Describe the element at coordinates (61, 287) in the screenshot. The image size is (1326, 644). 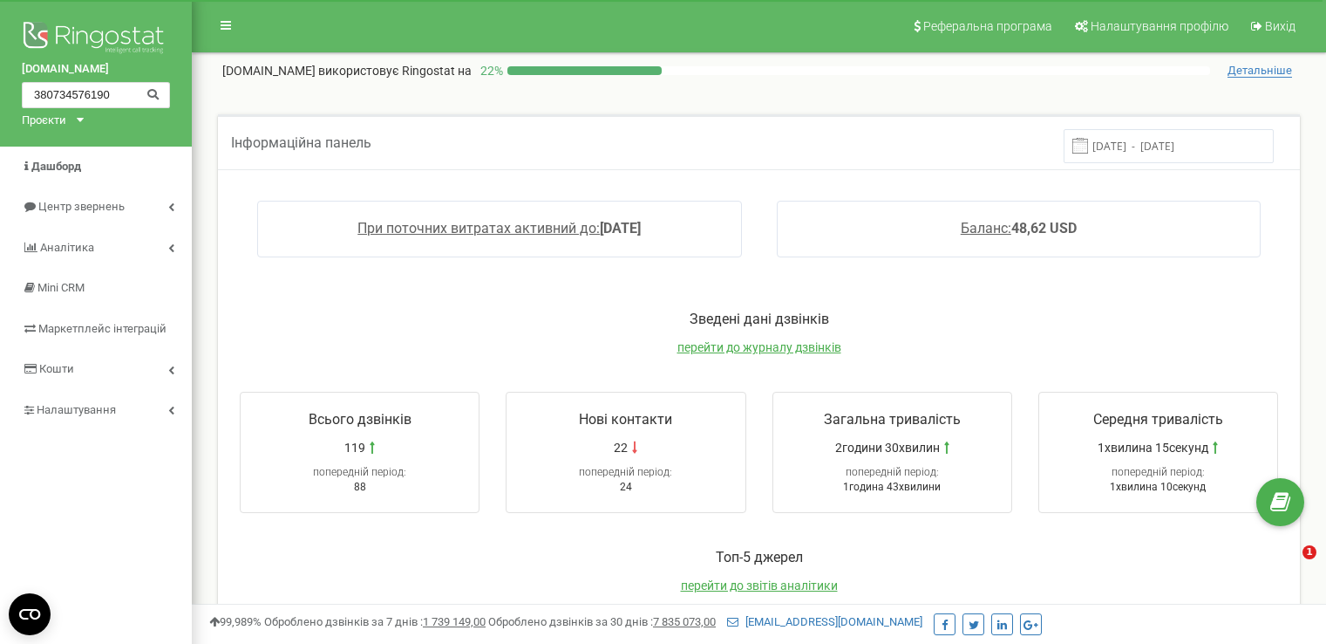
I see `span: Mini CRM` at that location.